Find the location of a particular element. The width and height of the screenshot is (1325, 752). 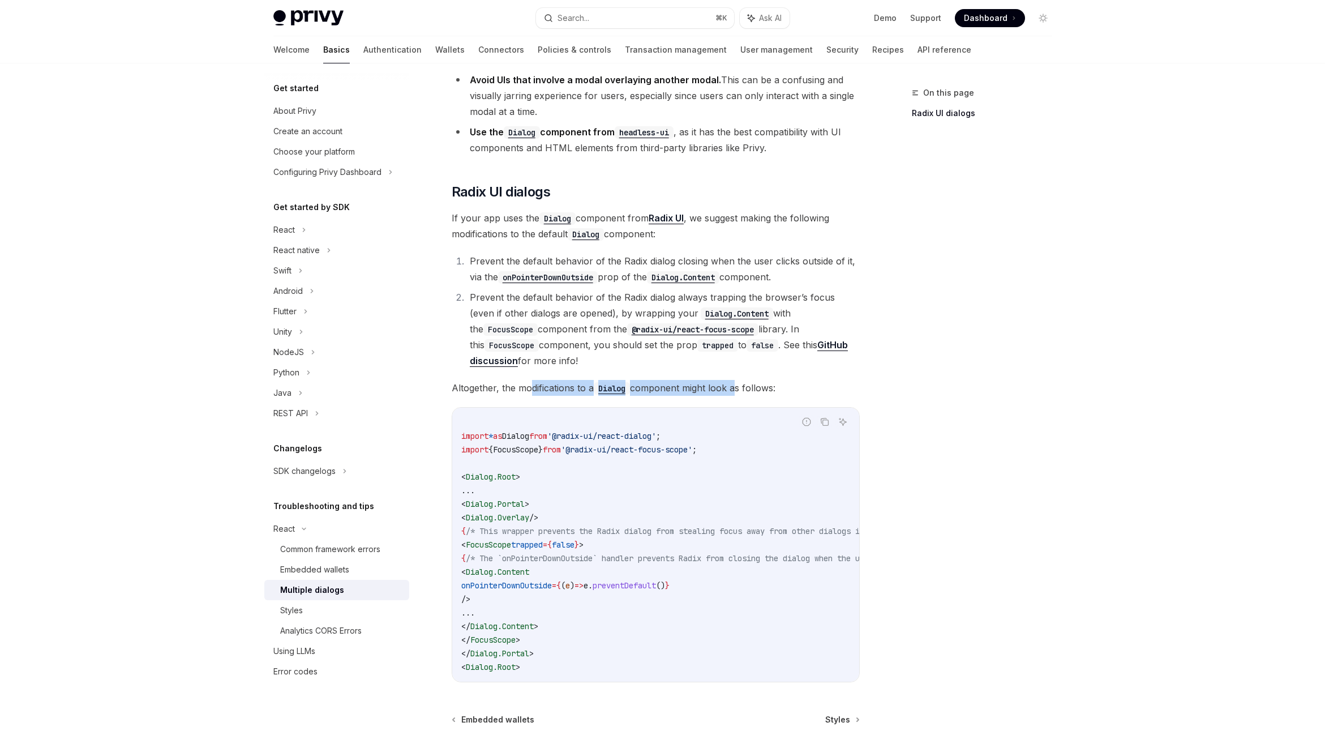

div: Choose your platform is located at coordinates (314, 152).